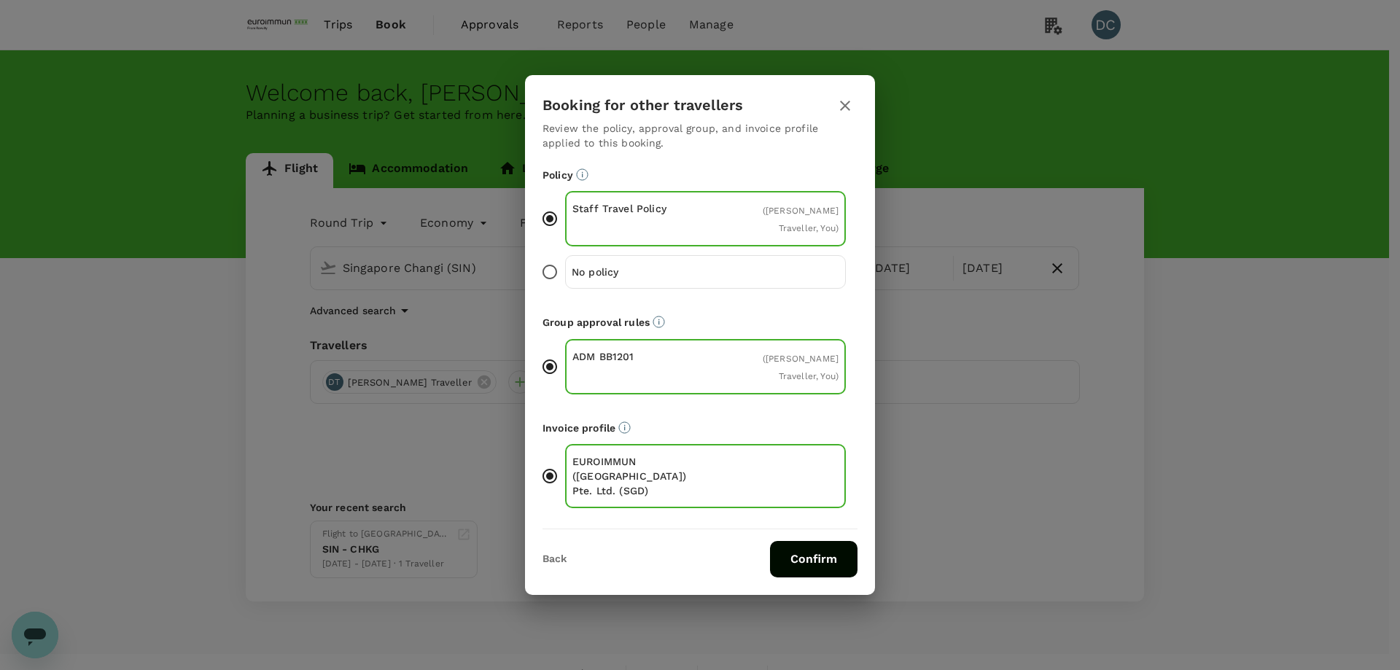  I want to click on svg: Default approvers or custom approval rules (if available) are based on the user group., so click(658, 322).